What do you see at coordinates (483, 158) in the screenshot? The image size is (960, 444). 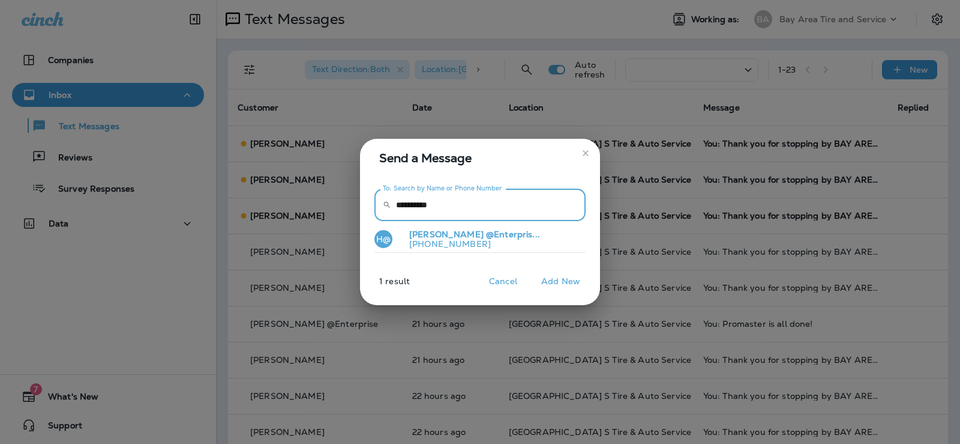 I see `span: Send a Message` at bounding box center [483, 158].